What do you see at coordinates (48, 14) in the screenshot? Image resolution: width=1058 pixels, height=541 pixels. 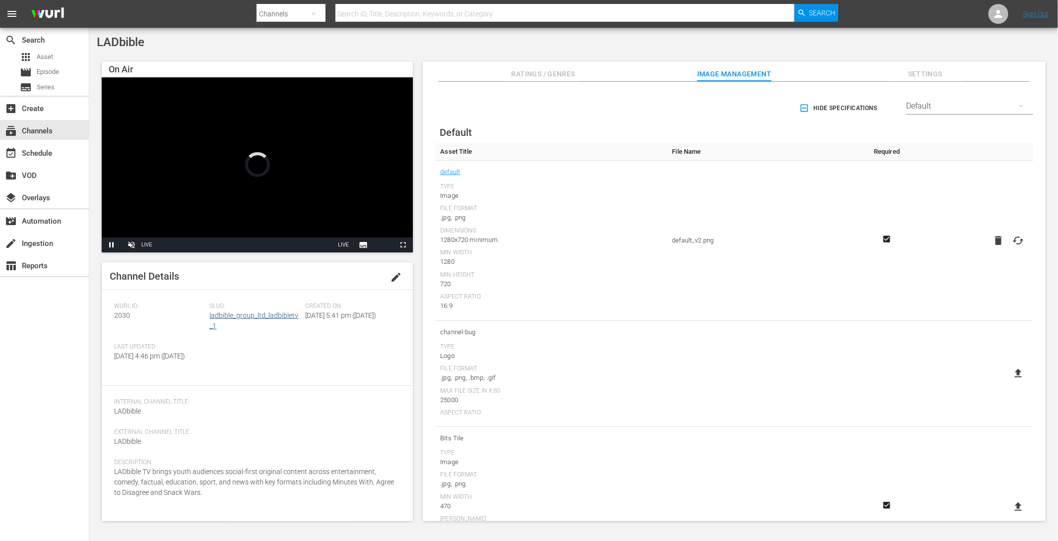 I see `img: ans4CAIJ8jUAAAAAAAAAAAAAAAAAAAAAAAAgQb4GAAAAAAAAAAAAAAAAAAAAAAAAJMjXAAAAAAAAAAAAAAAAAAAAAAAAgAT5G...` at bounding box center [48, 14].